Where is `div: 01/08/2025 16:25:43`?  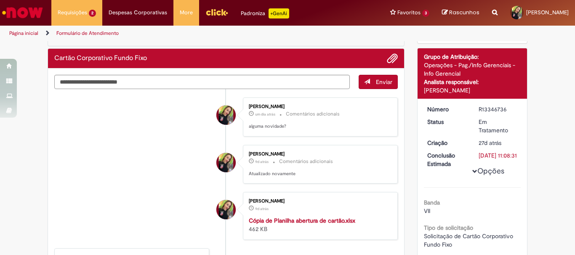
div: 01/08/2025 16:25:43 is located at coordinates (498, 143).